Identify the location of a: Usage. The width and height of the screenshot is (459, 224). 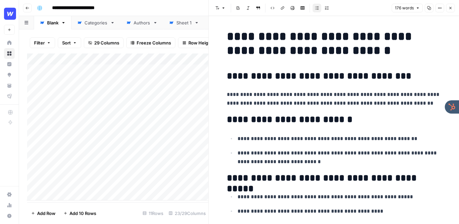
(9, 205).